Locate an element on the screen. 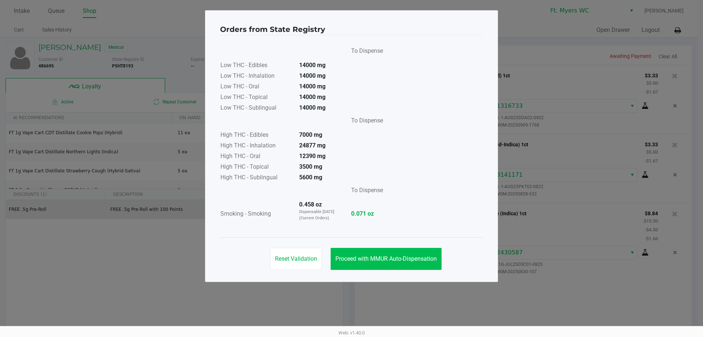  strong: 12390 mg is located at coordinates (312, 156).